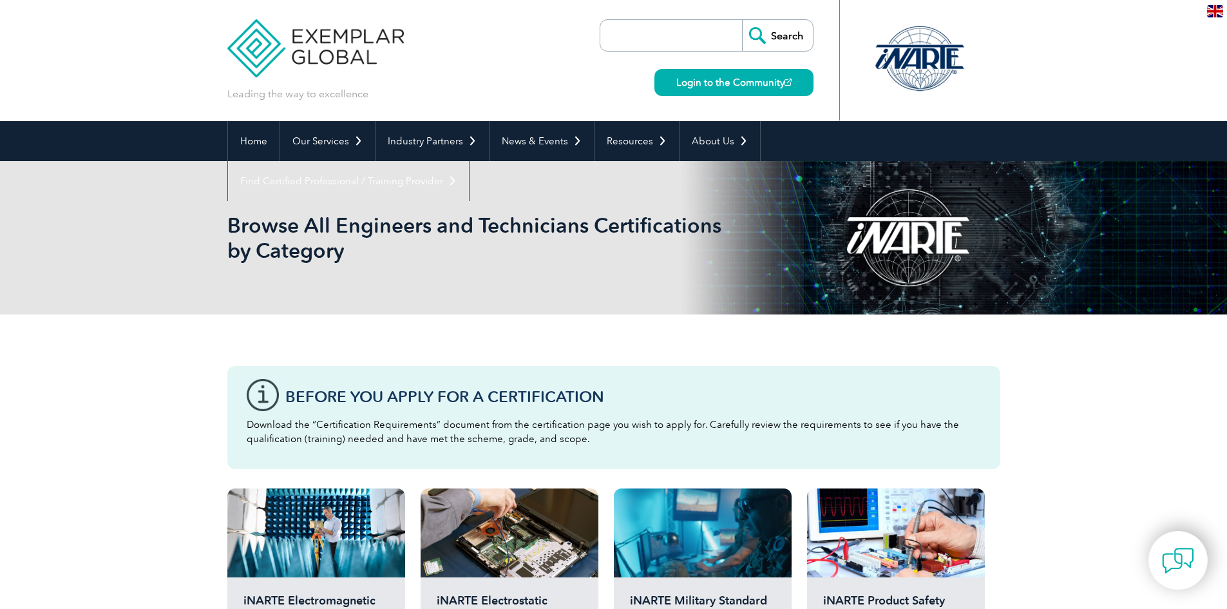  What do you see at coordinates (475, 238) in the screenshot?
I see `h1: Browse All Engineers and Technicians Certifications by Category` at bounding box center [475, 238].